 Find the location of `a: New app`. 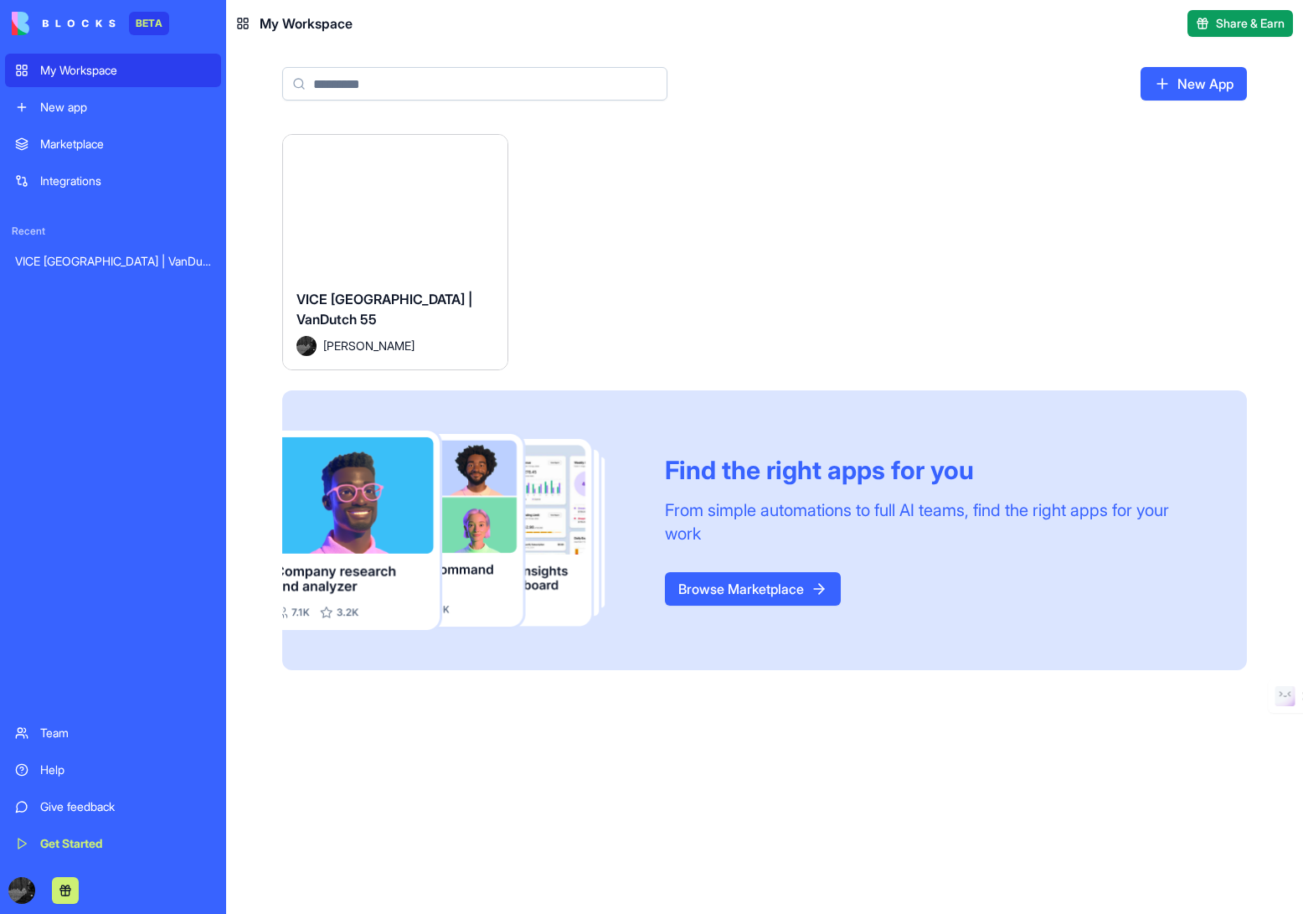

a: New app is located at coordinates (113, 107).